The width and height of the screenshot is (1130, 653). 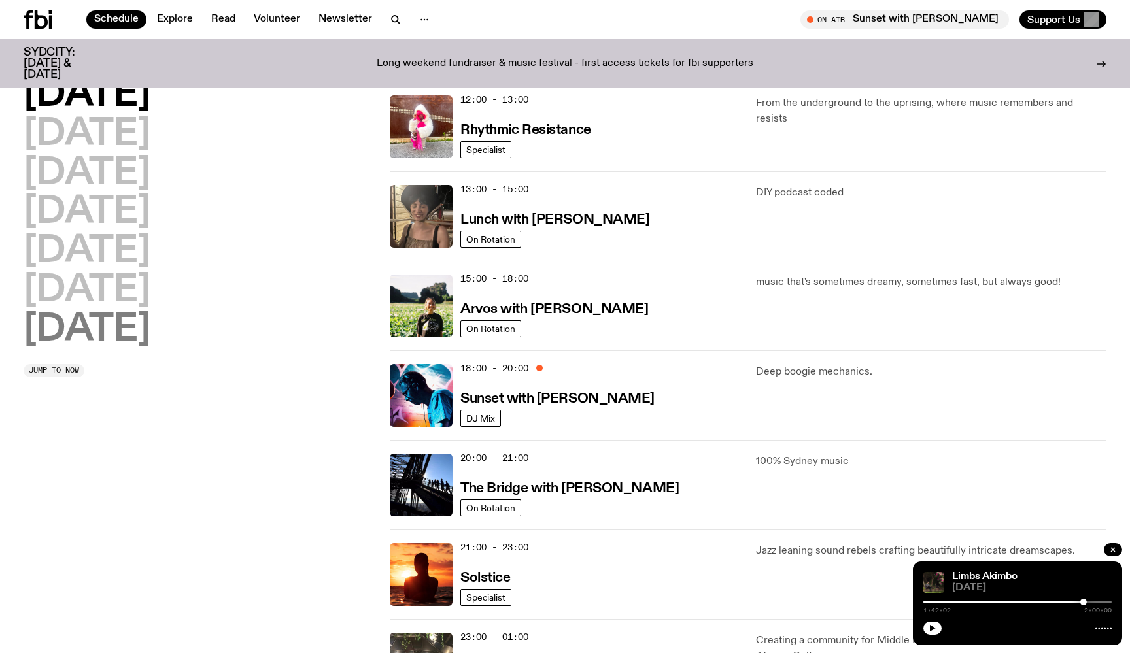 I want to click on a: Schedule, so click(x=116, y=20).